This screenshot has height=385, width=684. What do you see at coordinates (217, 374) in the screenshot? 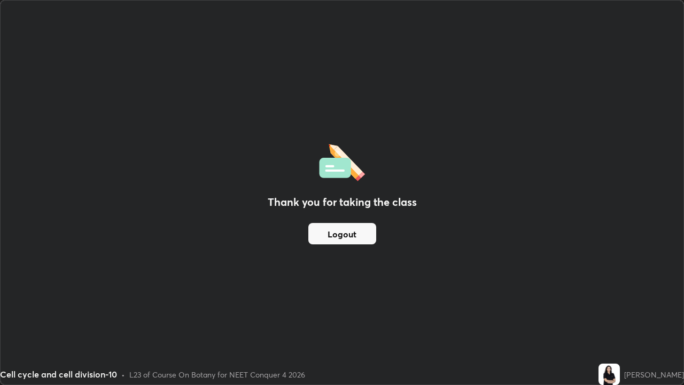
I see `div: L23 of Course On Botany for NEET Conquer 4 2026` at bounding box center [217, 374].